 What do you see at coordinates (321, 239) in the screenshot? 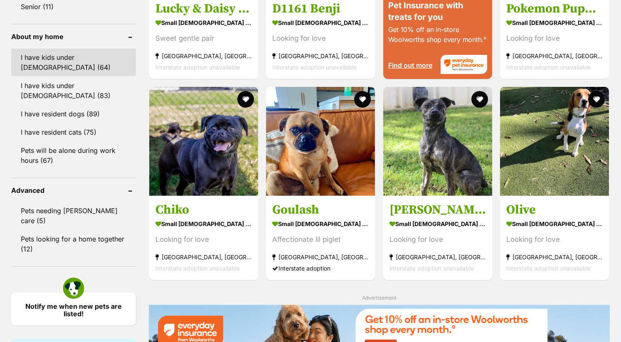
I see `div: Affectionate lil piglet` at bounding box center [321, 239].